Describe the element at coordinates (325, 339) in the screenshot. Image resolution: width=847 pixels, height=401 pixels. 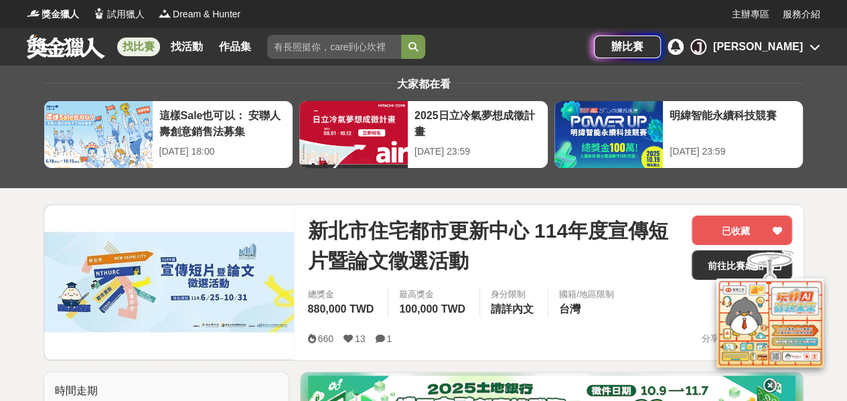
I see `span: 660` at that location.